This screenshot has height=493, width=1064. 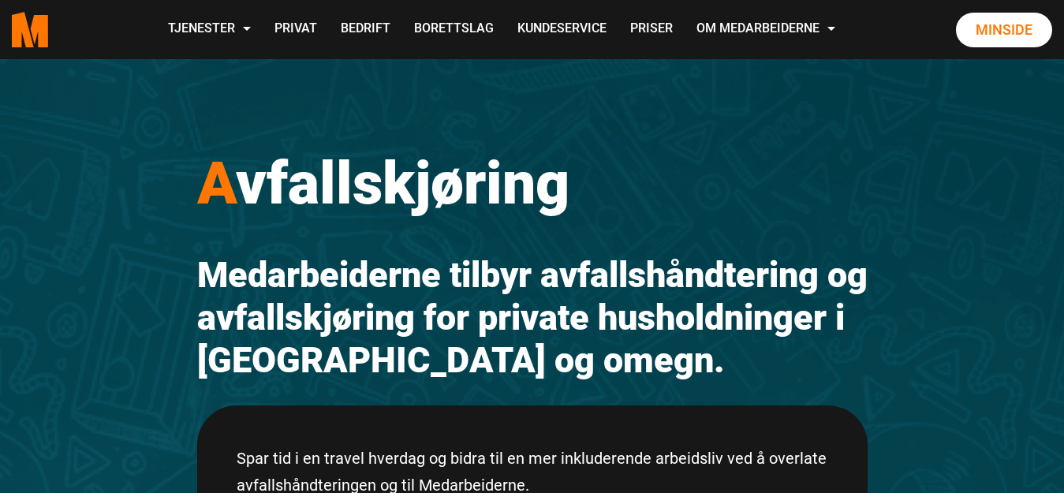 What do you see at coordinates (453, 29) in the screenshot?
I see `a: Borettslag` at bounding box center [453, 29].